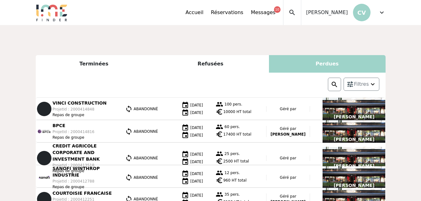  What do you see at coordinates (74, 126) in the screenshot?
I see `p: BPCE` at bounding box center [74, 126].